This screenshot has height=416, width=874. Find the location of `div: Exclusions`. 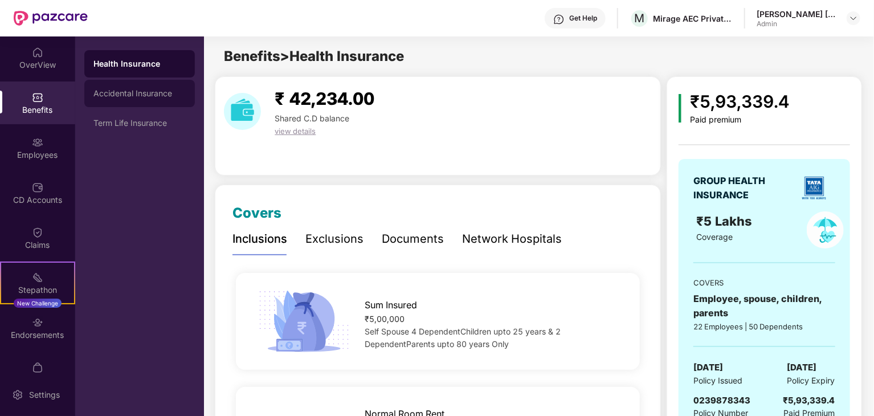

div: Exclusions is located at coordinates (335, 239).